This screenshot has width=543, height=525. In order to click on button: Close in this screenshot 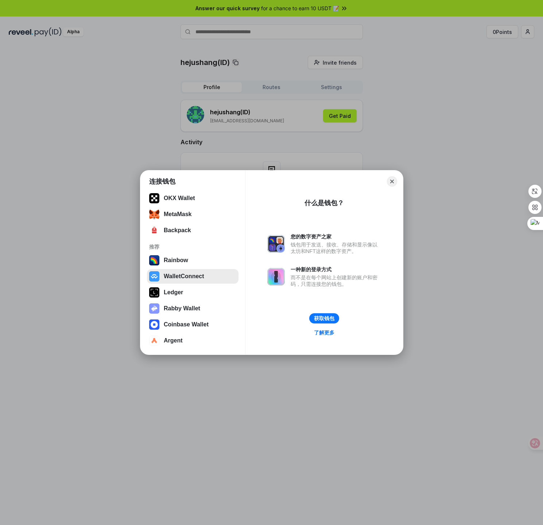, I will do `click(392, 181)`.